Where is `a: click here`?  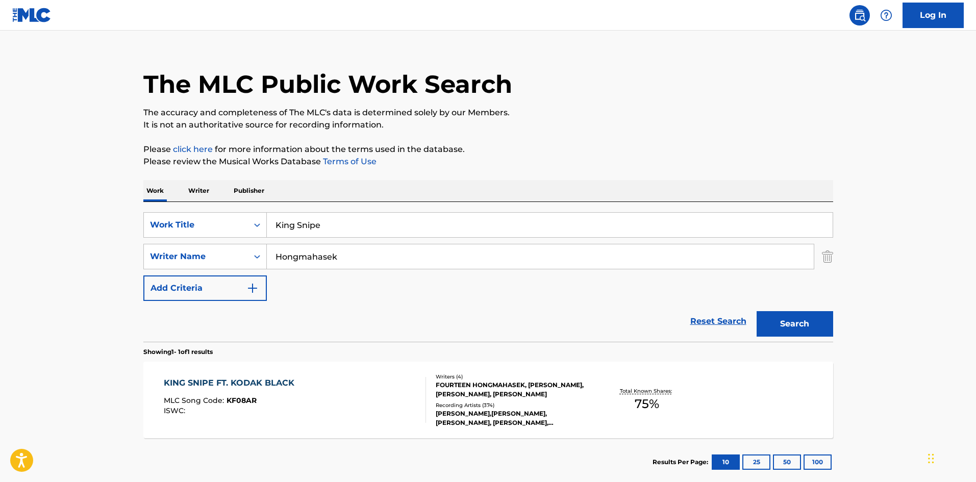
a: click here is located at coordinates (193, 149).